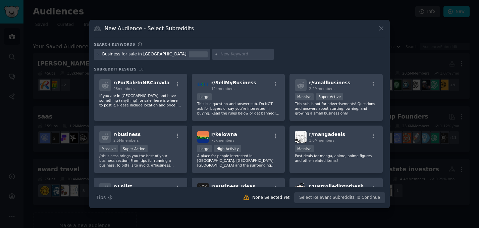 The image size is (479, 228). I want to click on h3: Search keywords, so click(114, 44).